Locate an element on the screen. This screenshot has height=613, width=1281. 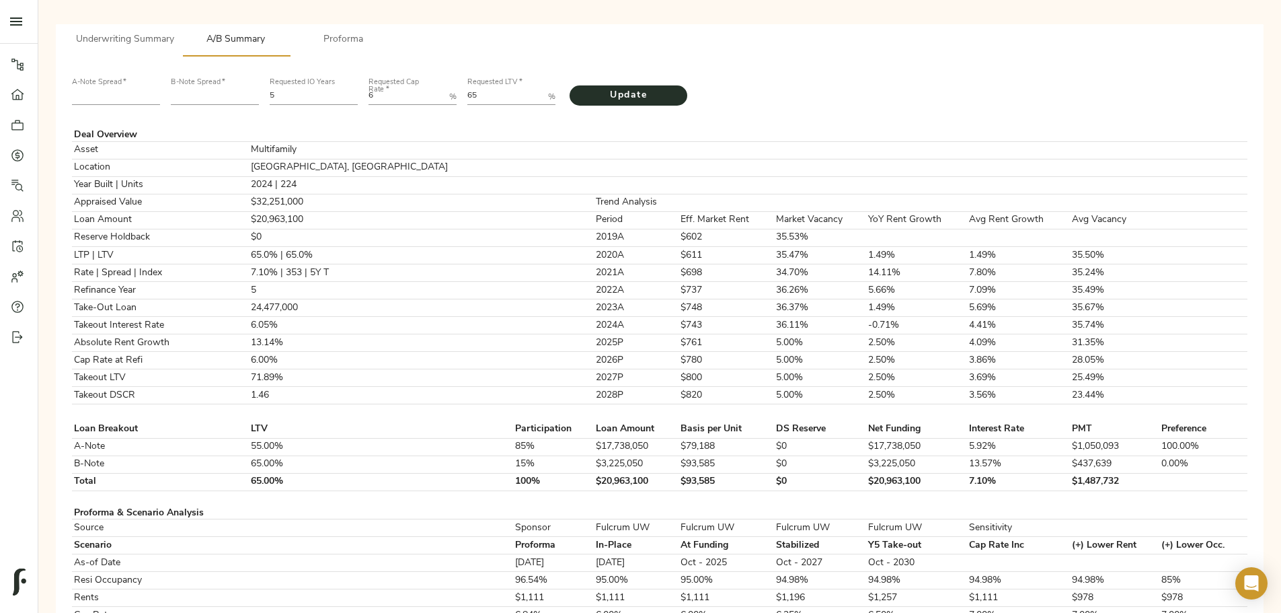
td: 0.00% is located at coordinates (1203, 464).